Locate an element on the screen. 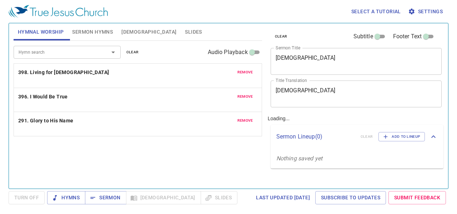  span: Hymns is located at coordinates (66, 197).